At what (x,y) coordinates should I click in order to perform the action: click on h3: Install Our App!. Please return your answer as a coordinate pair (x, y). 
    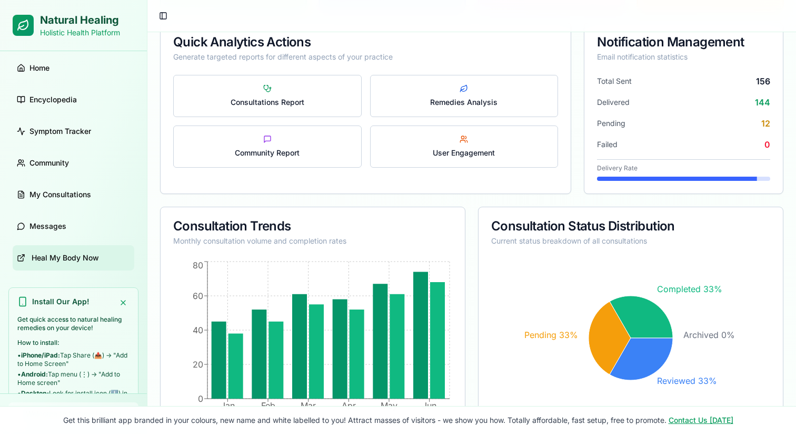
    Looking at the image, I should click on (61, 301).